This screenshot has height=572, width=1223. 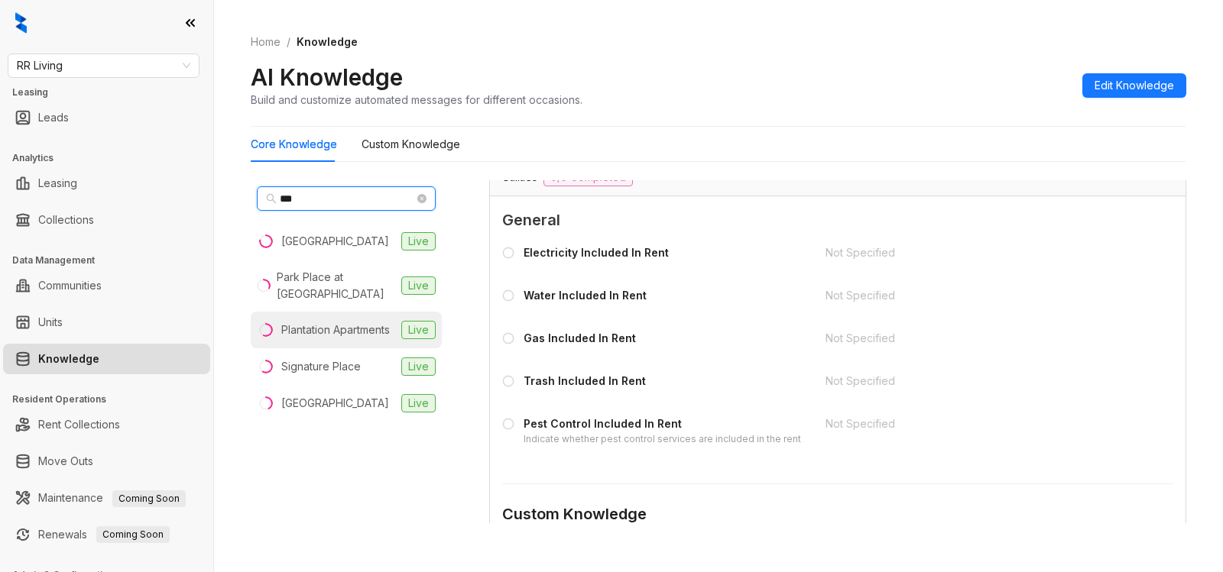 I want to click on div: Build and customize automated messages for different occasions., so click(x=416, y=99).